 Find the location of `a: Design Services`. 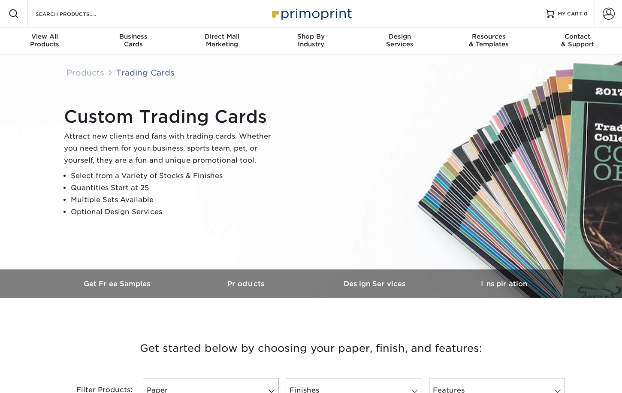

a: Design Services is located at coordinates (376, 284).